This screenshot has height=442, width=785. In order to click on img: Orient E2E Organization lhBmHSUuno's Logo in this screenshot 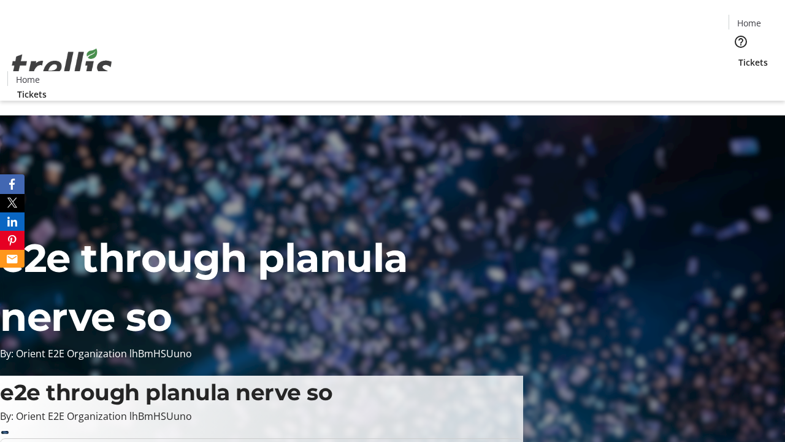, I will do `click(62, 66)`.